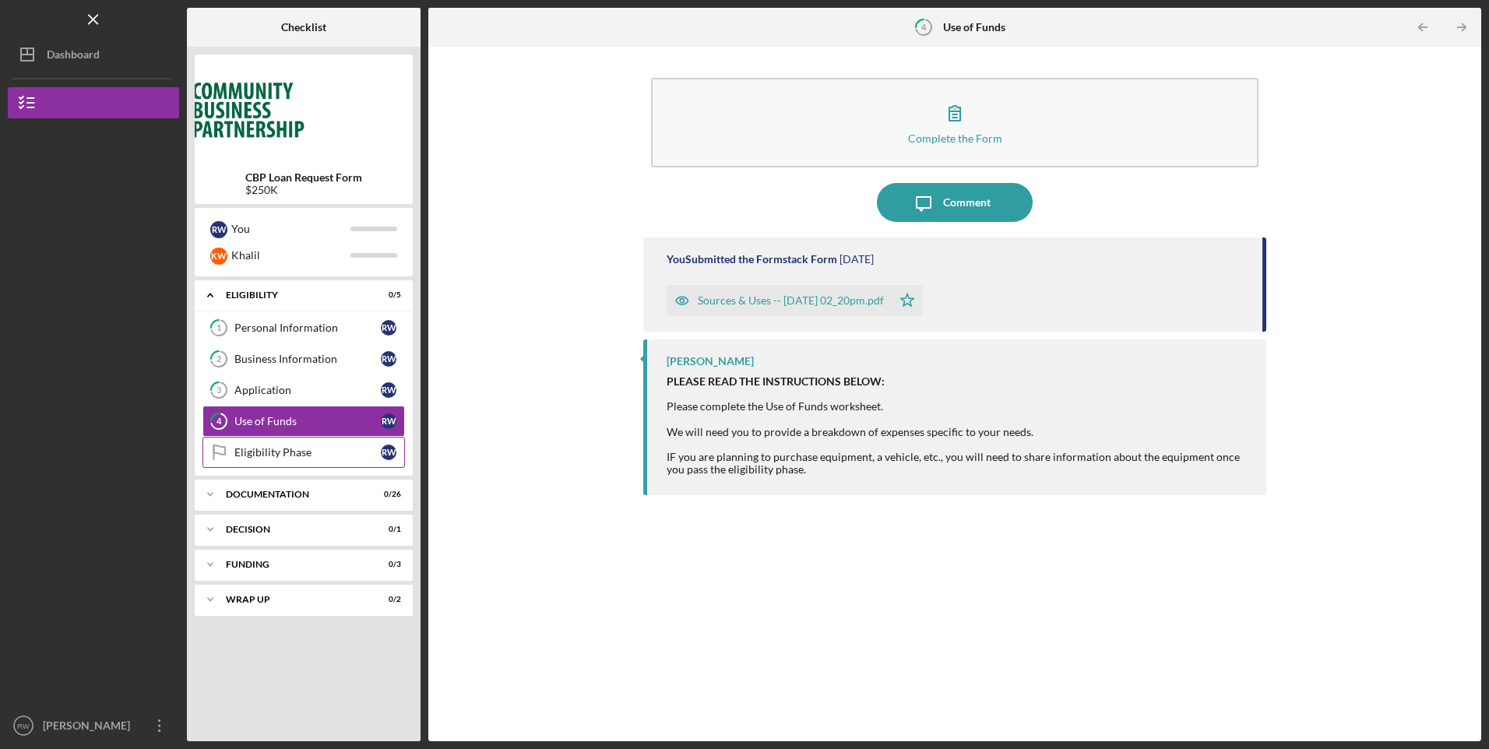  Describe the element at coordinates (966, 202) in the screenshot. I see `div: Comment` at that location.